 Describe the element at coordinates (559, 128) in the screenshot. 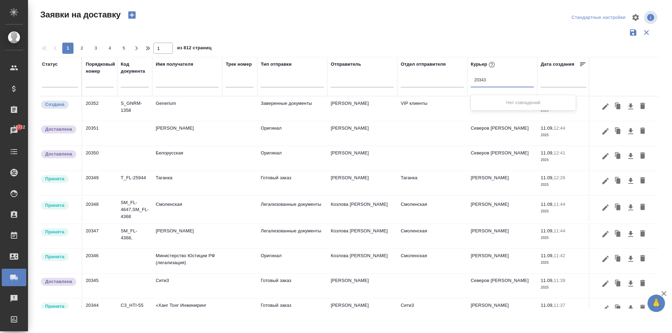

I see `p: 12:44` at that location.